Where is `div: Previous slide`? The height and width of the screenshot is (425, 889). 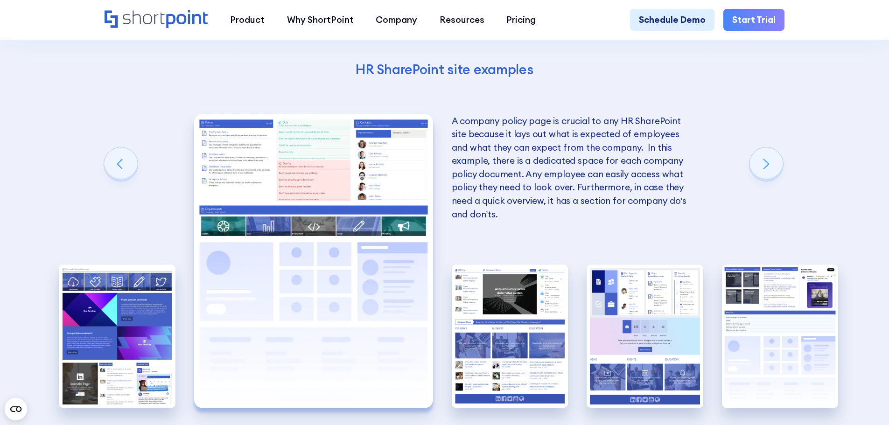 div: Previous slide is located at coordinates (121, 164).